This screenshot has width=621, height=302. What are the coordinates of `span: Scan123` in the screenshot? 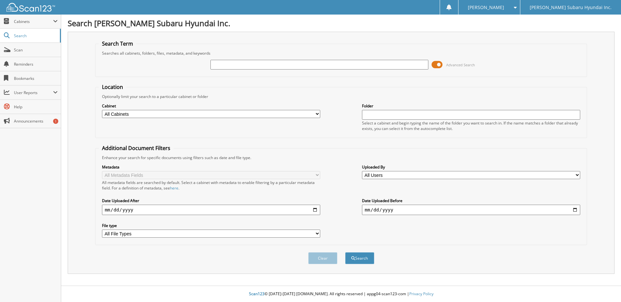 It's located at (257, 294).